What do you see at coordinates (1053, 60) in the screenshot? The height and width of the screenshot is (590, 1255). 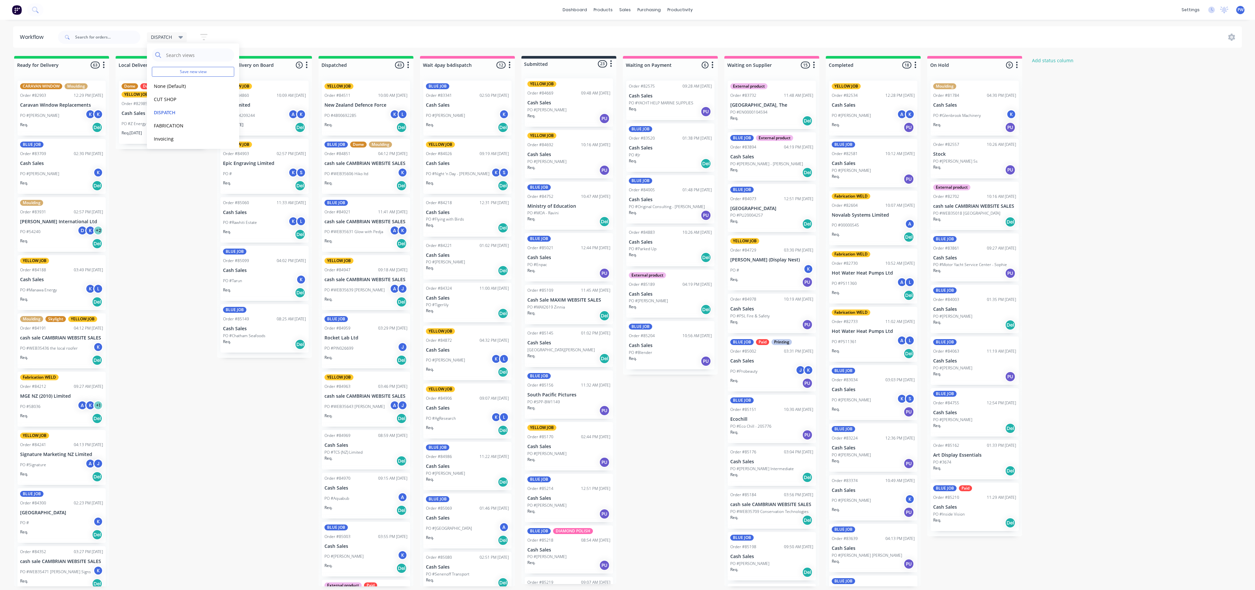 I see `button: Add status column` at bounding box center [1053, 60].